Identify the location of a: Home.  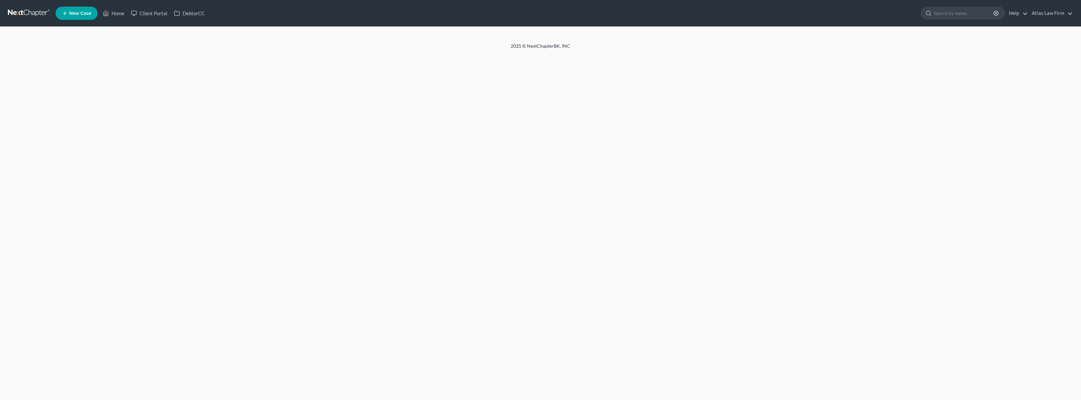
(113, 13).